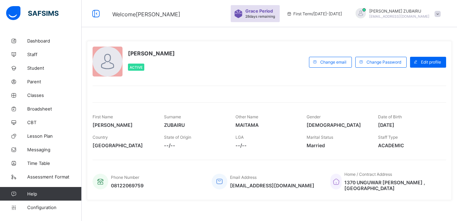 The height and width of the screenshot is (221, 457). What do you see at coordinates (54, 82) in the screenshot?
I see `span: Parent` at bounding box center [54, 82].